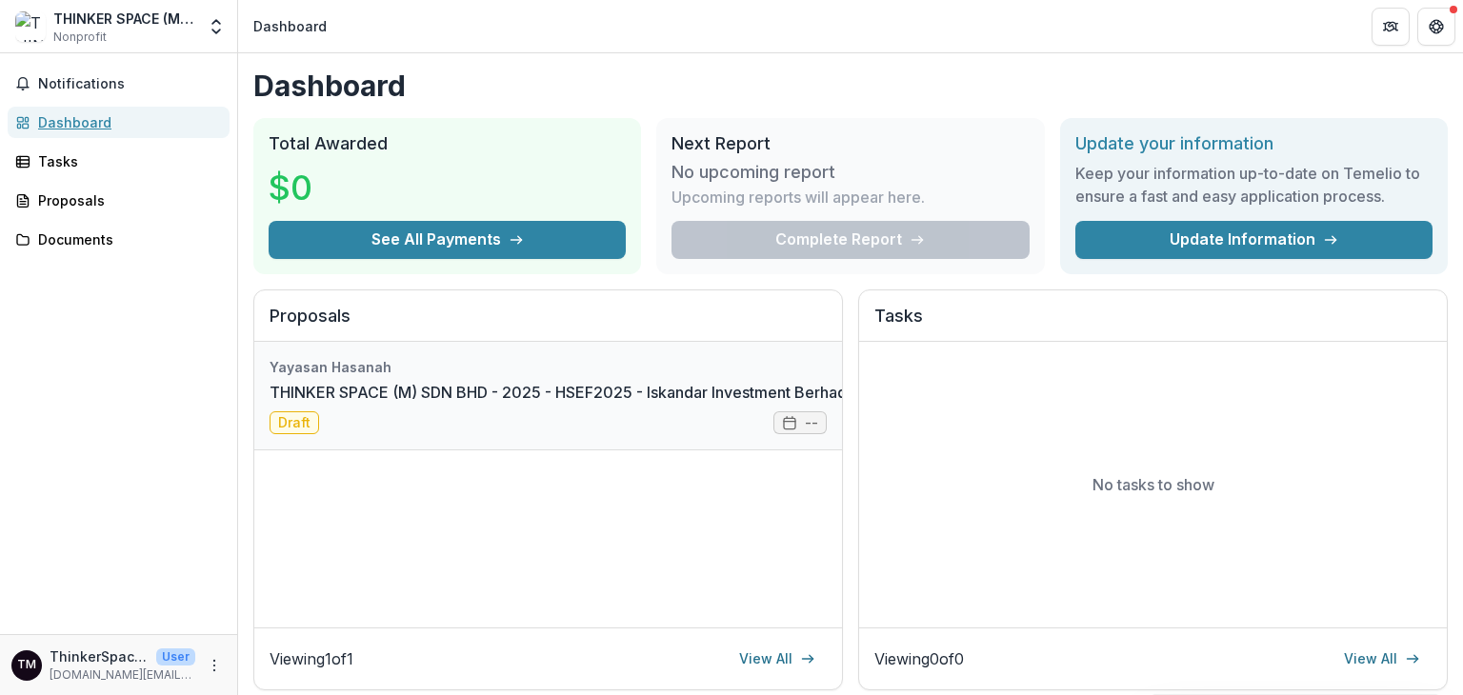 This screenshot has width=1463, height=695. Describe the element at coordinates (80, 37) in the screenshot. I see `span: Nonprofit` at that location.